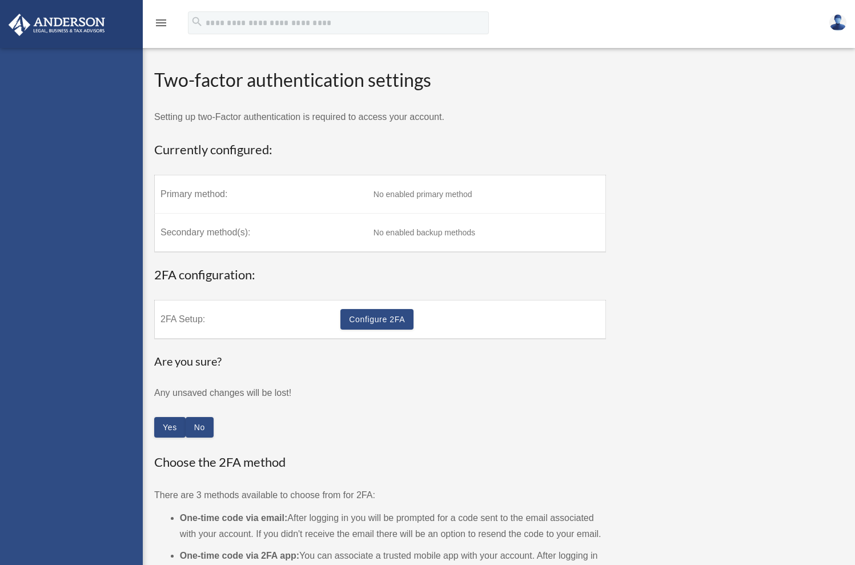  What do you see at coordinates (199, 427) in the screenshot?
I see `button: Close this dialog window` at bounding box center [199, 427].